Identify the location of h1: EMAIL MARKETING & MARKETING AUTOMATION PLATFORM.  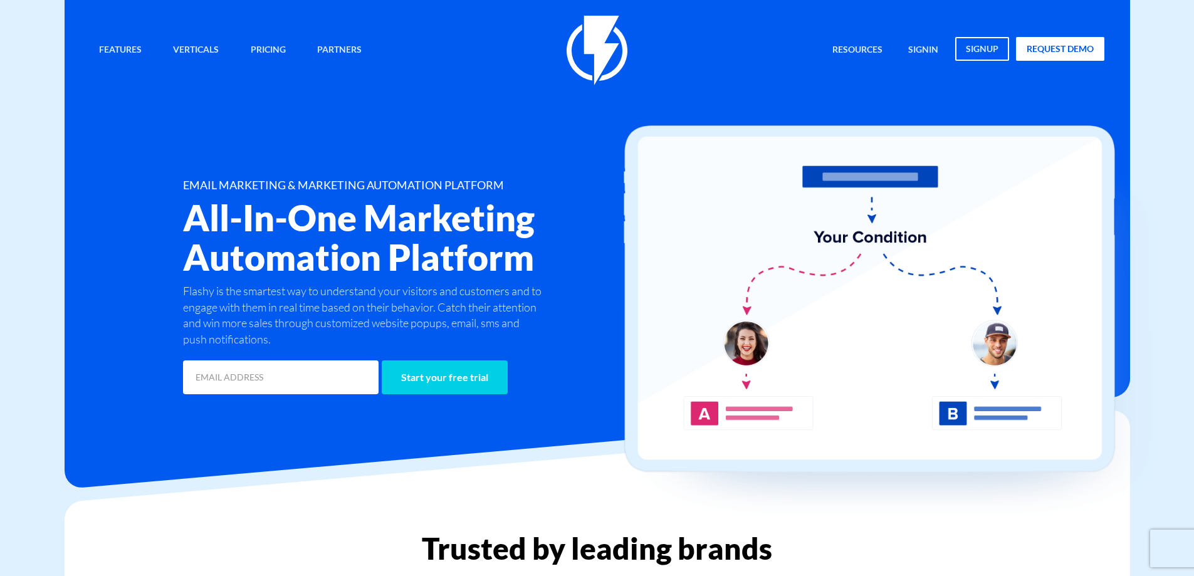
(427, 186).